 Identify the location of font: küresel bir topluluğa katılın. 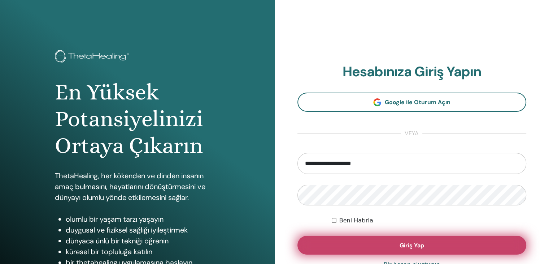
(109, 251).